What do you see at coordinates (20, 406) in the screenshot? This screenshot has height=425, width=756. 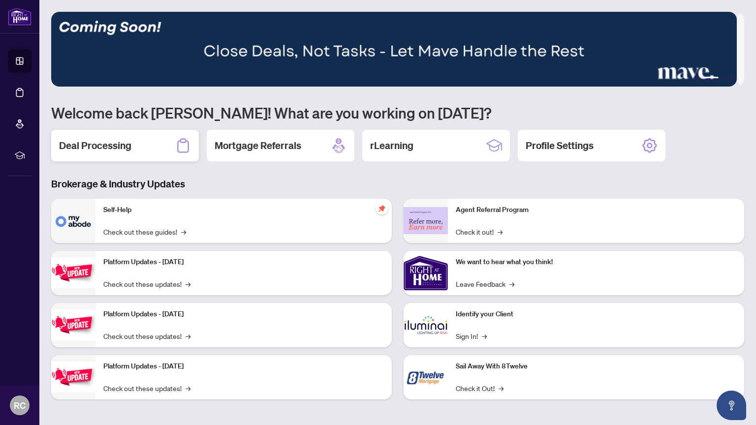 I see `span: RC` at bounding box center [20, 406].